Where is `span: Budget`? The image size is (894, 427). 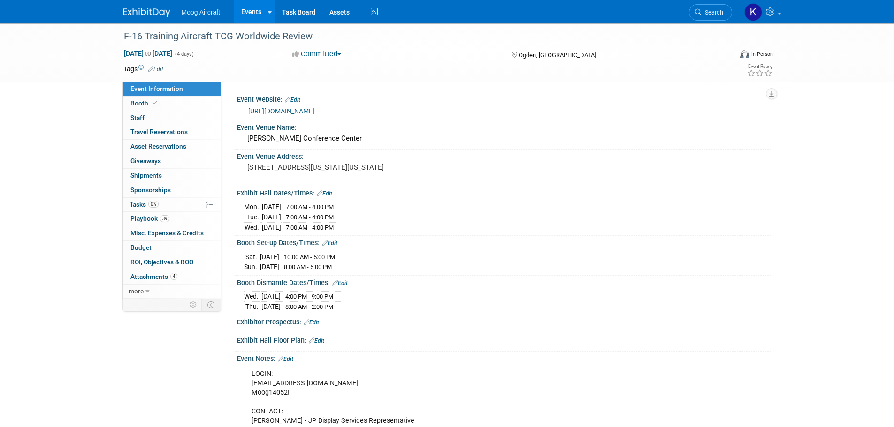
span: Budget is located at coordinates (141, 248).